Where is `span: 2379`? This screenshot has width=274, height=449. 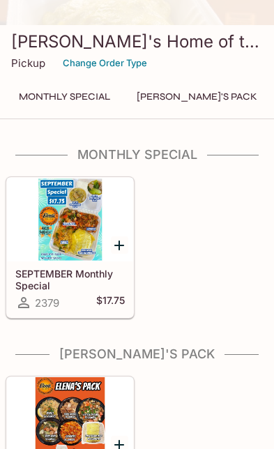
span: 2379 is located at coordinates (47, 302).